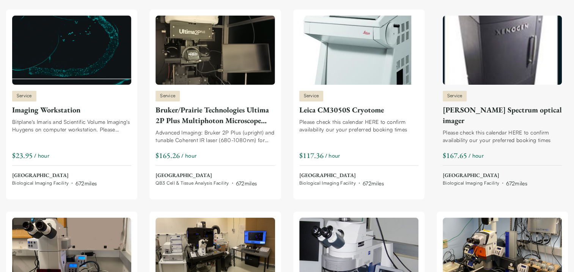  What do you see at coordinates (72, 110) in the screenshot?
I see `div: Imaging Workstation` at bounding box center [72, 110].